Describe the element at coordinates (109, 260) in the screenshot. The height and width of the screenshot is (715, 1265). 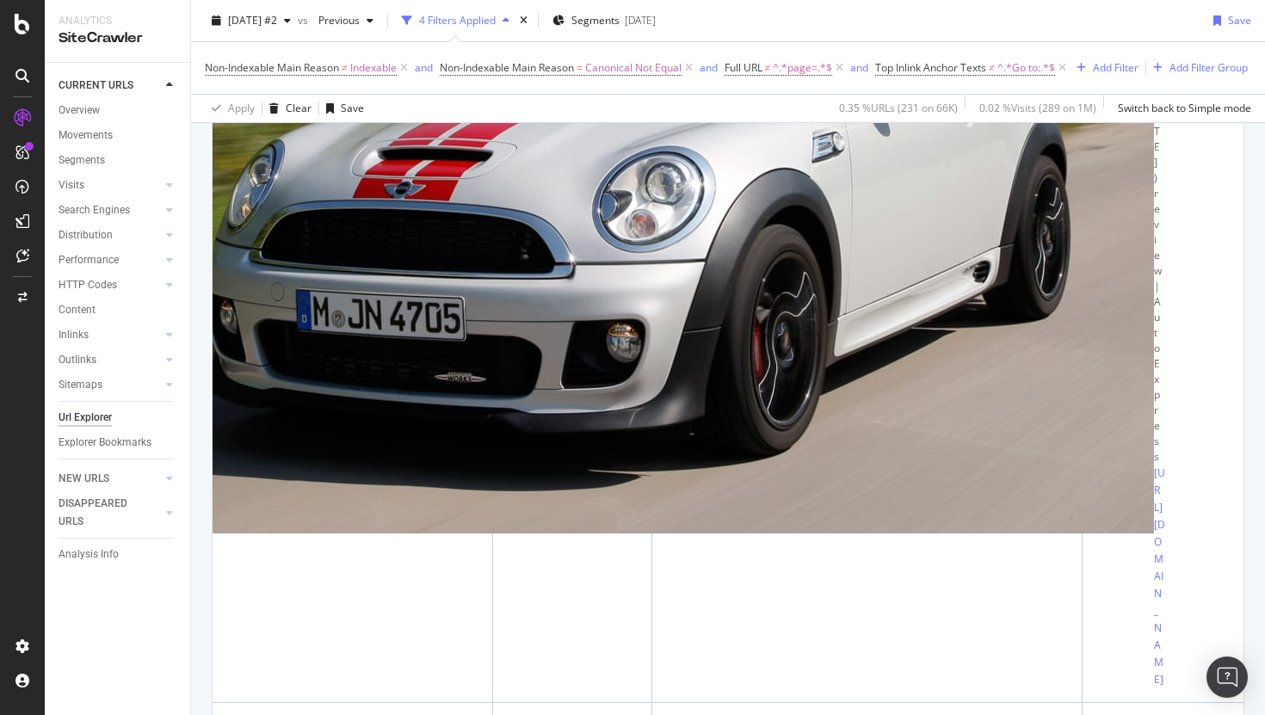
I see `a: Performance` at that location.